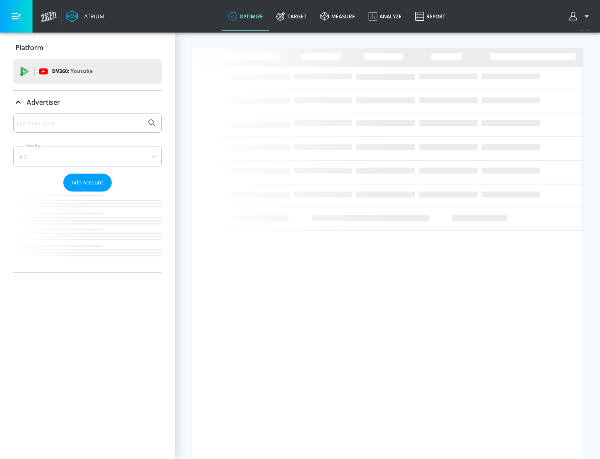  Describe the element at coordinates (586, 30) in the screenshot. I see `span: v 4.24.0` at that location.